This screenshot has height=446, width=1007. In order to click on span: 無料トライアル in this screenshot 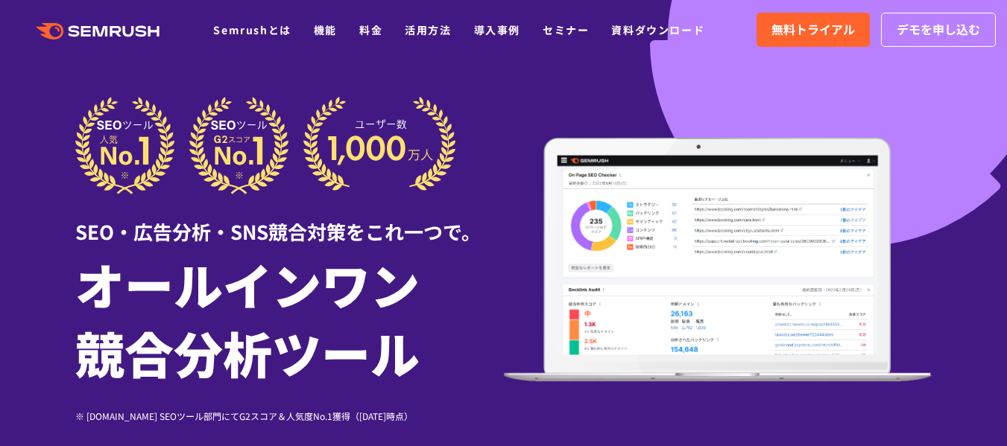, I will do `click(813, 30)`.